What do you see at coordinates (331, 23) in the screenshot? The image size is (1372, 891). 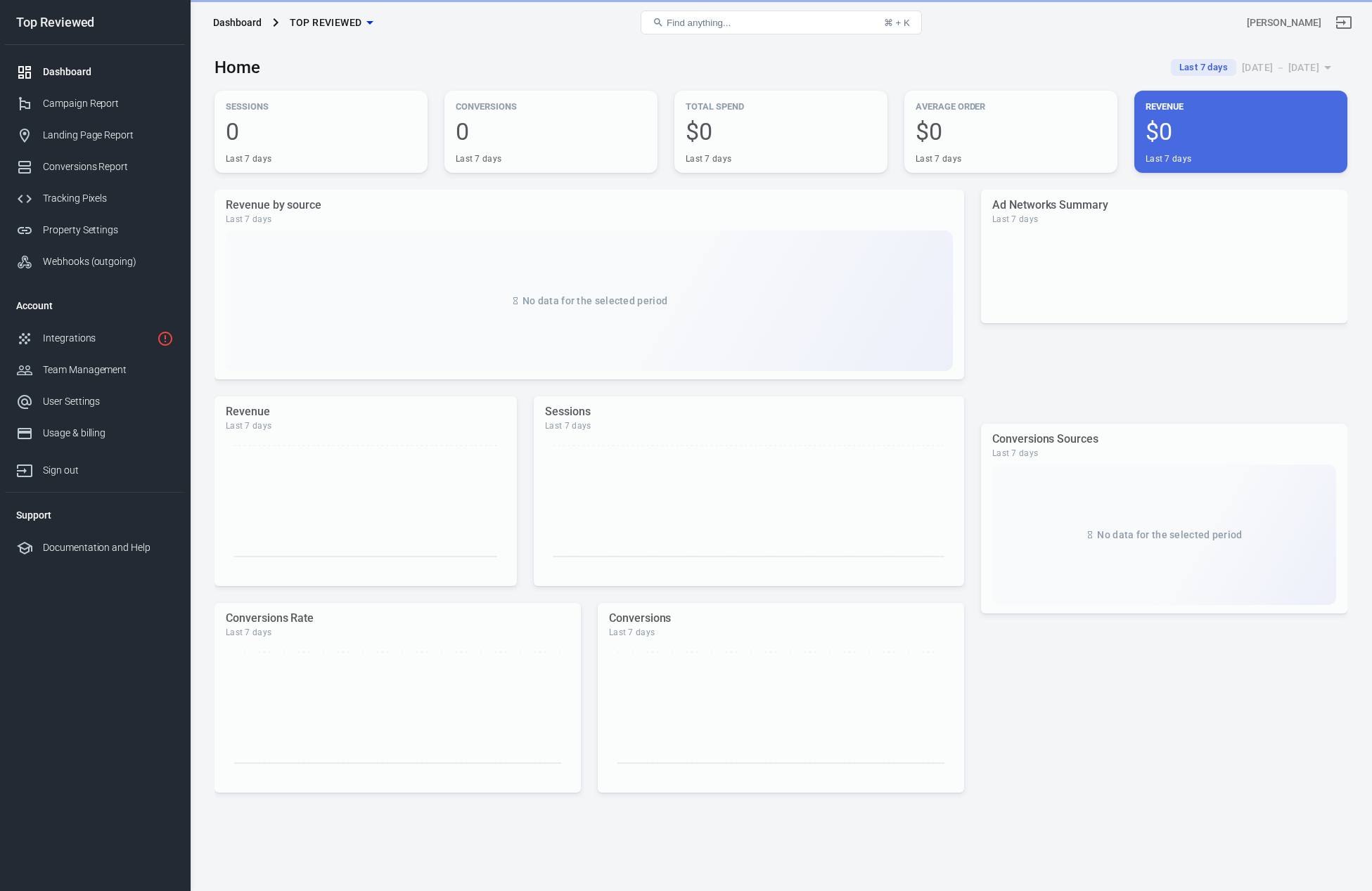 I see `button: Top Reviewed` at bounding box center [331, 23].